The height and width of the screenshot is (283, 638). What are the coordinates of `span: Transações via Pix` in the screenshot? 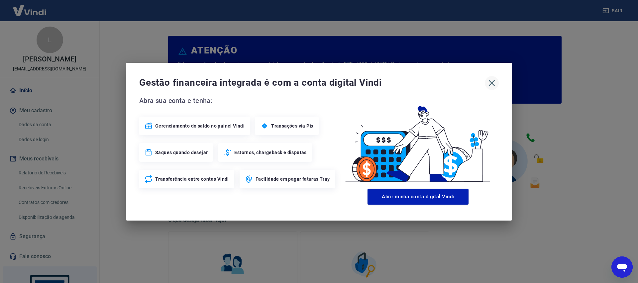 It's located at (292, 126).